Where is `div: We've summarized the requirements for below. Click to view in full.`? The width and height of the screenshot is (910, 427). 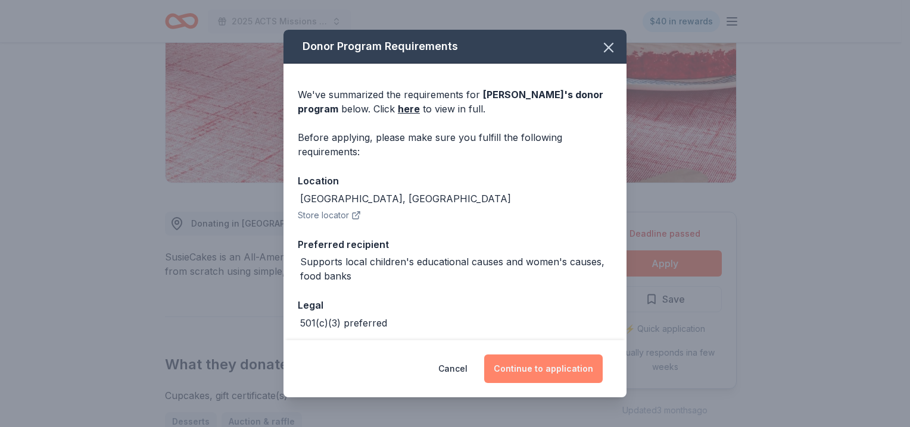
div: We've summarized the requirements for below. Click to view in full. is located at coordinates (455, 102).